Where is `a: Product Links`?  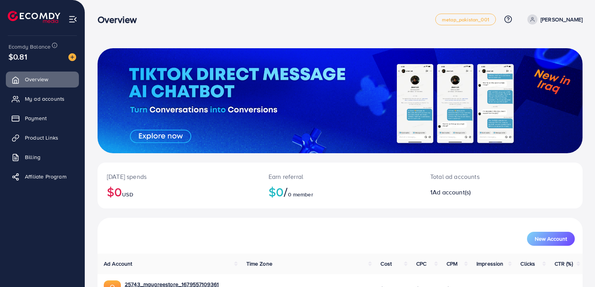 a: Product Links is located at coordinates (42, 138).